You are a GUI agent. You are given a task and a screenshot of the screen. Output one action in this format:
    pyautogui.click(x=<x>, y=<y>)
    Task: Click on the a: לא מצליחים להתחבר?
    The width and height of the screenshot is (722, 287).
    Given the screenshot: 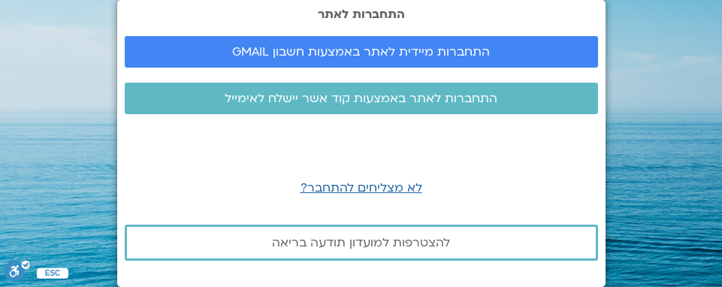 What is the action you would take?
    pyautogui.click(x=361, y=188)
    